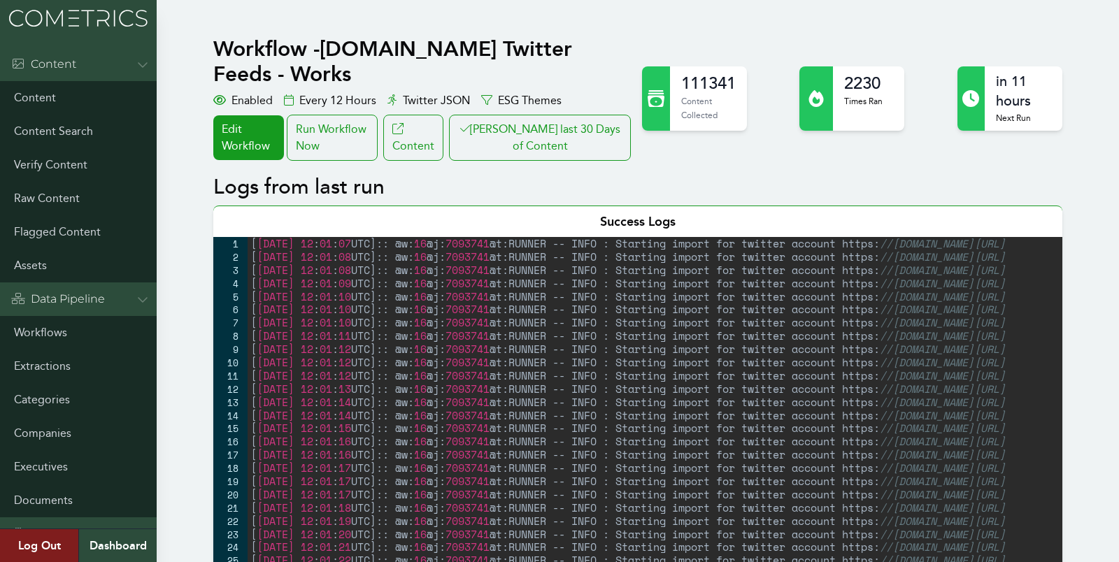 The height and width of the screenshot is (562, 1119). I want to click on div: 22, so click(230, 521).